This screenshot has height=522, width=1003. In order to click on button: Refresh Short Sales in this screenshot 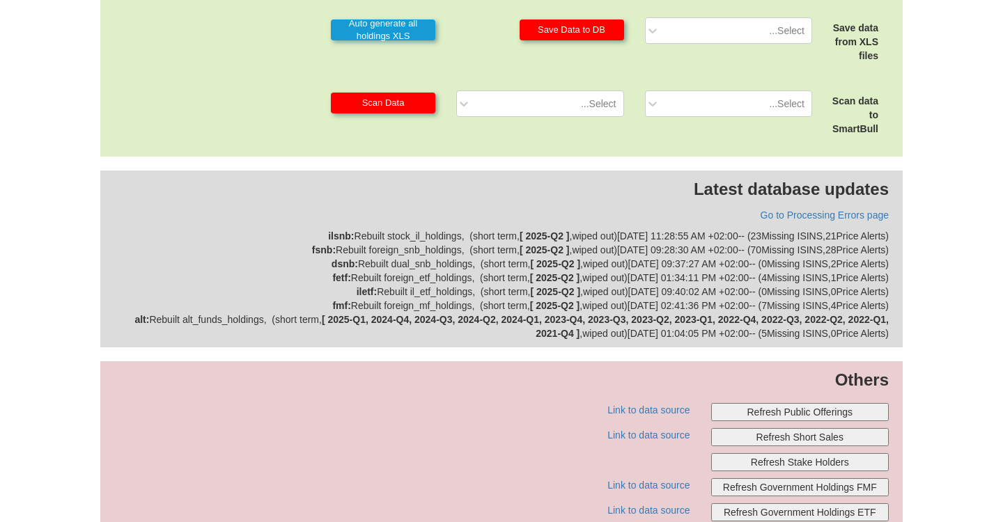, I will do `click(800, 437)`.